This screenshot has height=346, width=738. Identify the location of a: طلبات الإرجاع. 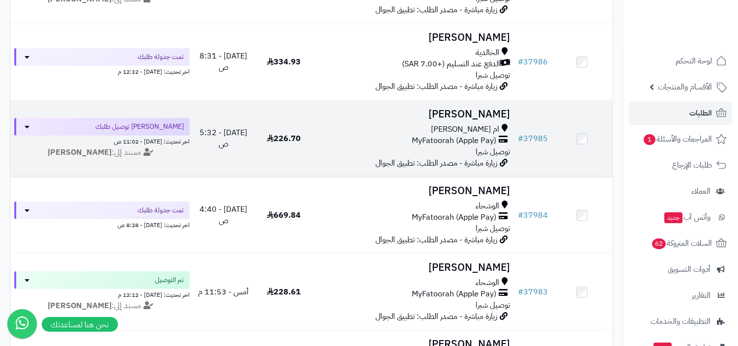
(681, 165).